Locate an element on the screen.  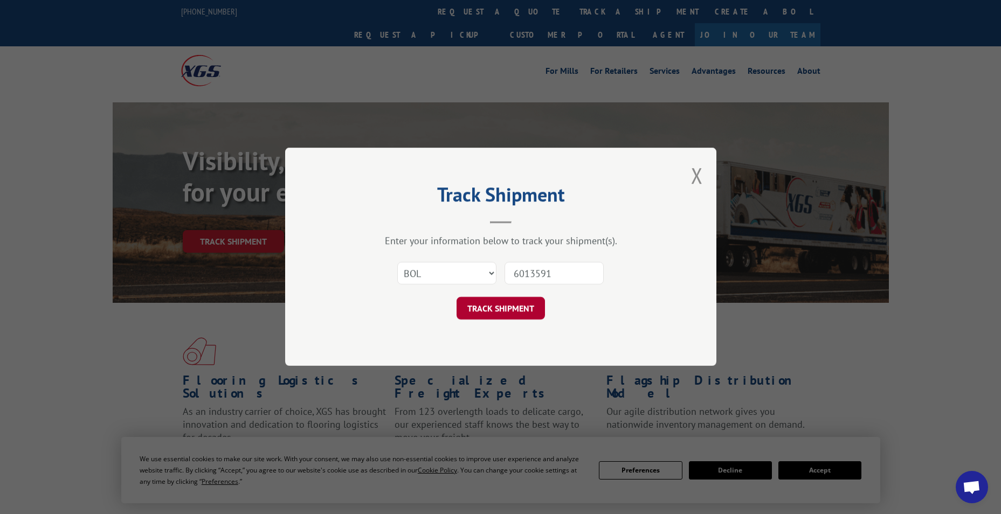
a: Open chat is located at coordinates (972, 487).